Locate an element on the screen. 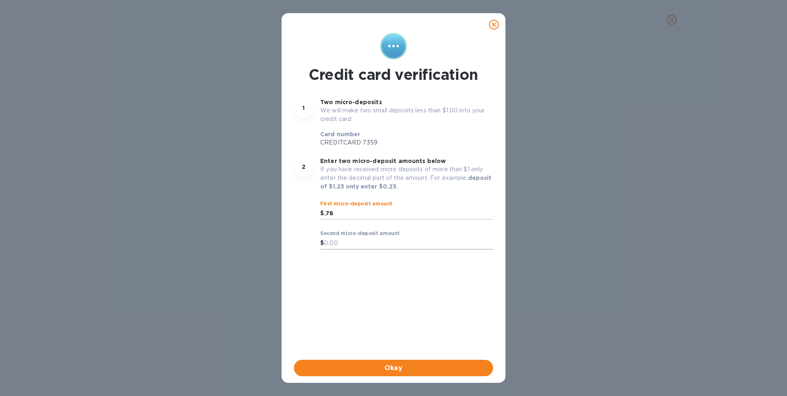 Image resolution: width=787 pixels, height=396 pixels. p: Enter two micro-deposit amounts below is located at coordinates (407, 161).